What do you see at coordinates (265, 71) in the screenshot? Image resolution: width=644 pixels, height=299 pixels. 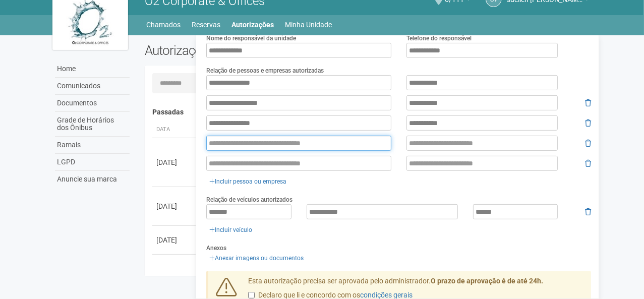 I see `label: Relação de pessoas e empresas autorizadas` at bounding box center [265, 71].